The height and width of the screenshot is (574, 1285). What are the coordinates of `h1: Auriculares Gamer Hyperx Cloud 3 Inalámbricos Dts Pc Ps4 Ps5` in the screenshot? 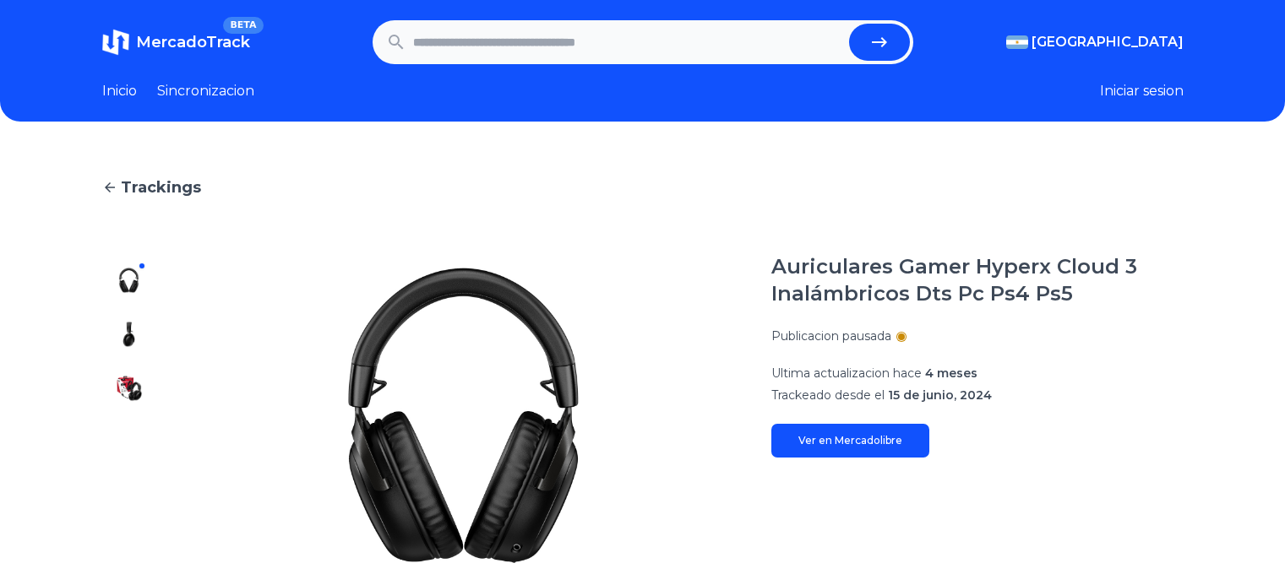 It's located at (977, 280).